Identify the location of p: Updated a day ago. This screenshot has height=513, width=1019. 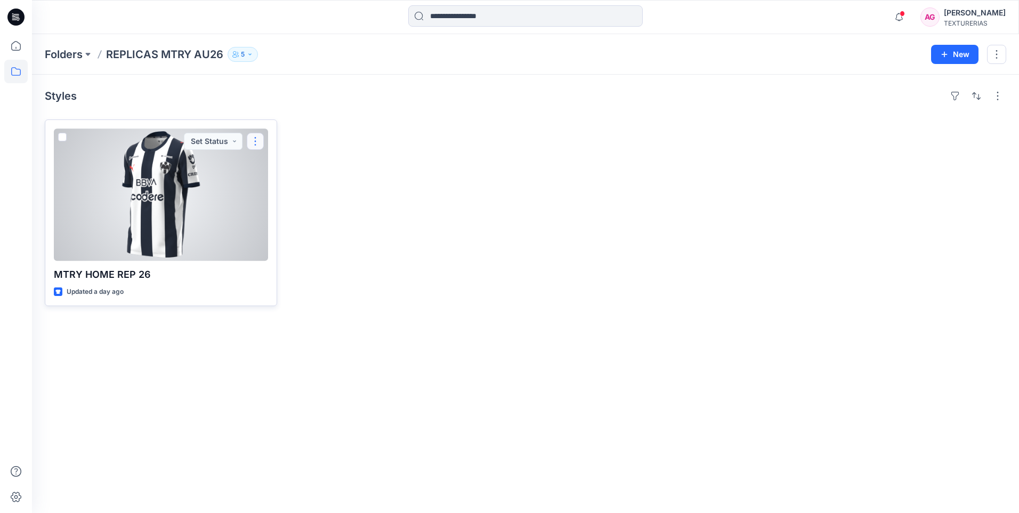
(95, 292).